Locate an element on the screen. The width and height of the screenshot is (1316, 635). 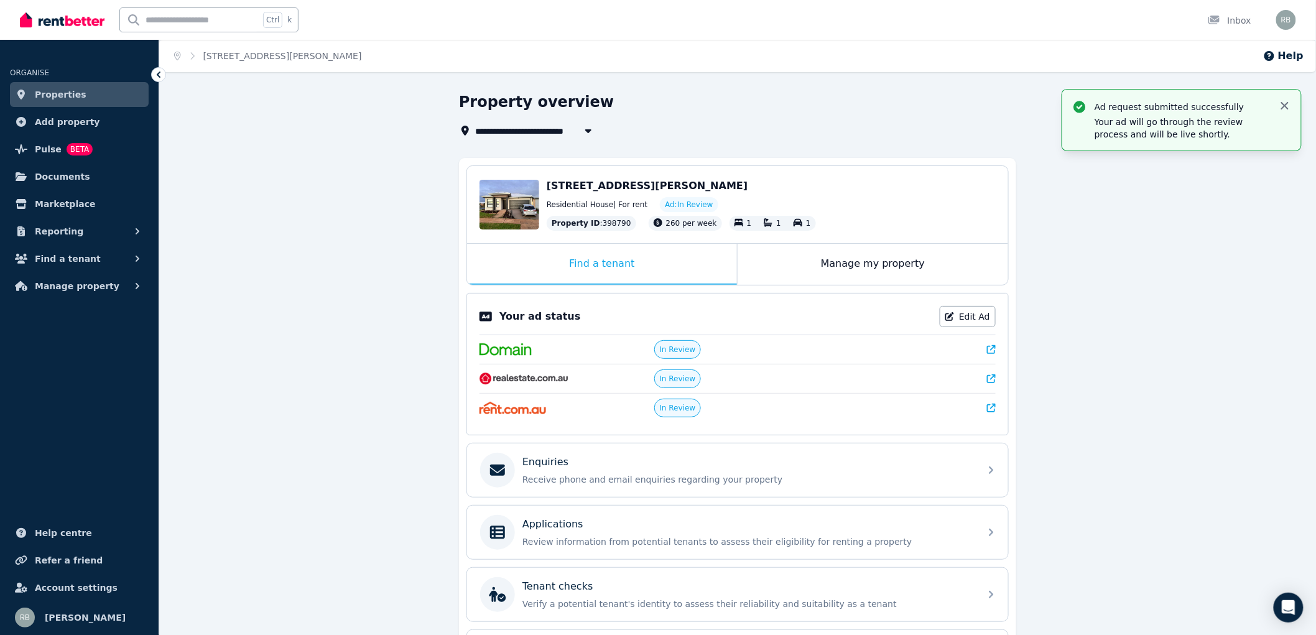
span: Manage property is located at coordinates (77, 286).